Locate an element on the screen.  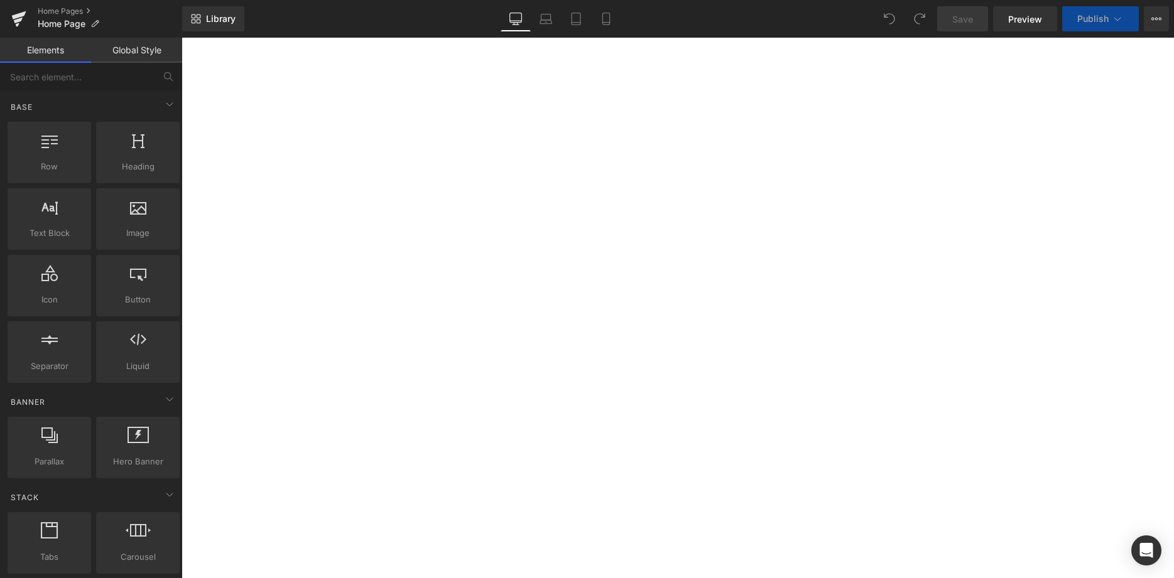
span: Carousel is located at coordinates (138, 557).